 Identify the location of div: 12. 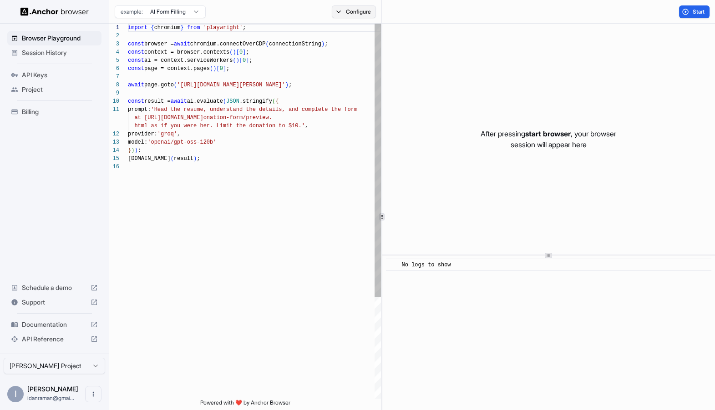
(114, 134).